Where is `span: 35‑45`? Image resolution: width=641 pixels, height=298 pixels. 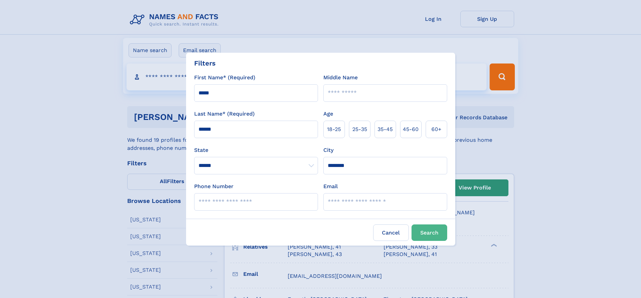
span: 35‑45 is located at coordinates (385, 129).